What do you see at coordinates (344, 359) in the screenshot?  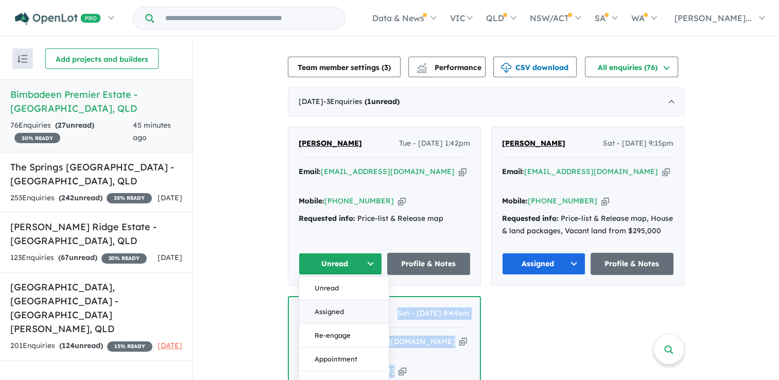 I see `button: Appointment` at bounding box center [344, 359].